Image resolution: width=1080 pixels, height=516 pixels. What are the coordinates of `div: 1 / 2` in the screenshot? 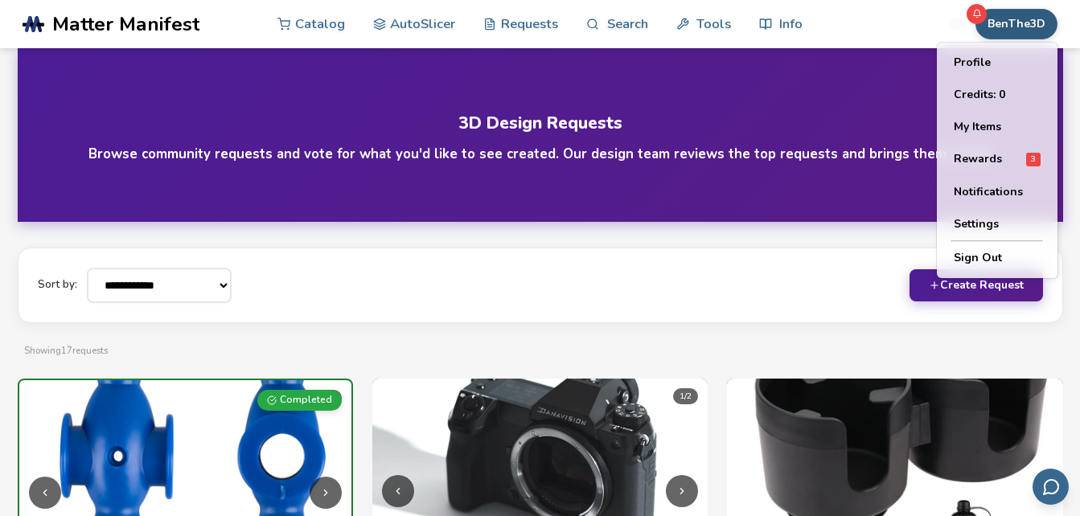 It's located at (685, 396).